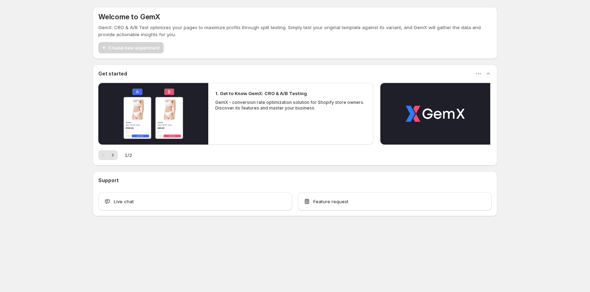 The width and height of the screenshot is (590, 292). What do you see at coordinates (295, 31) in the screenshot?
I see `p: GemX: CRO & A/B Test optimizes your pages to maximize profits through split testing. Simply test ...` at bounding box center [295, 31].